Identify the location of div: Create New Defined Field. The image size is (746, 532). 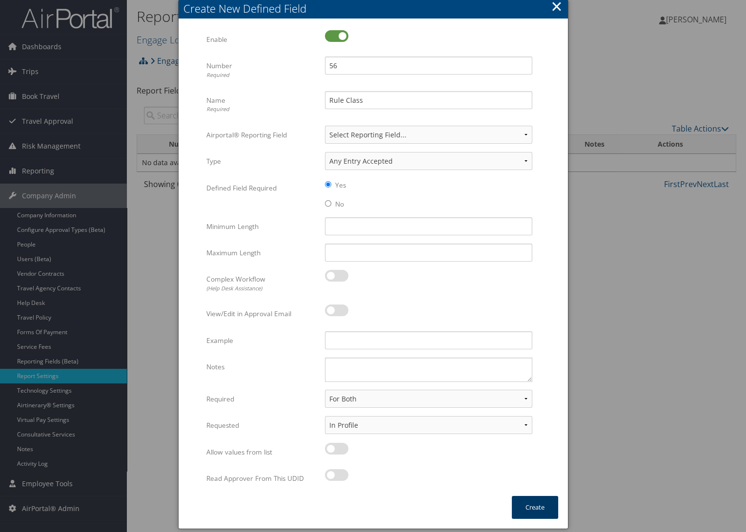
(375, 8).